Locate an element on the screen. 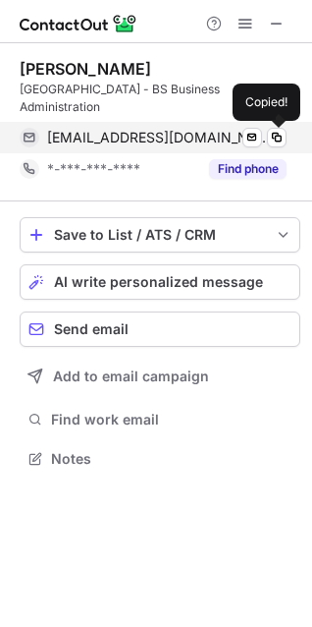  span: AI write personalized message is located at coordinates (158, 282).